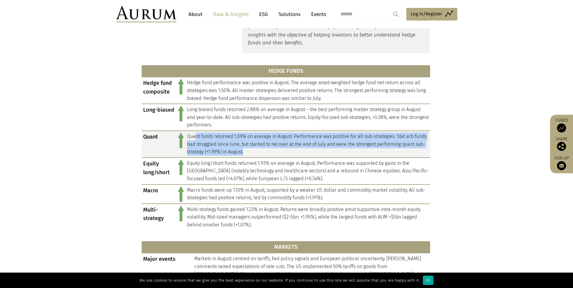 This screenshot has height=288, width=573. I want to click on a: Events, so click(317, 14).